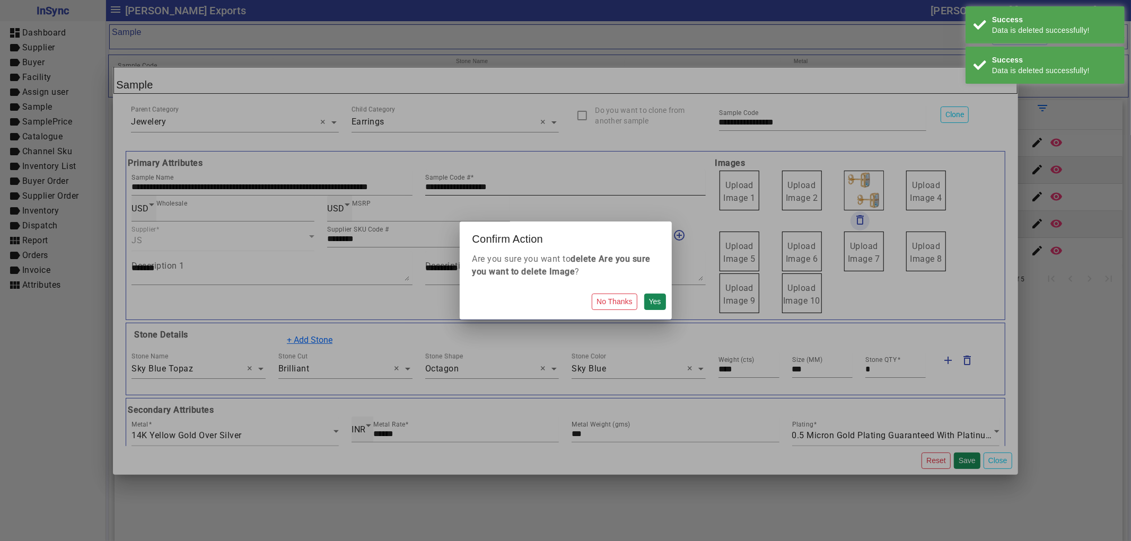  I want to click on button: No Thanks, so click(614, 302).